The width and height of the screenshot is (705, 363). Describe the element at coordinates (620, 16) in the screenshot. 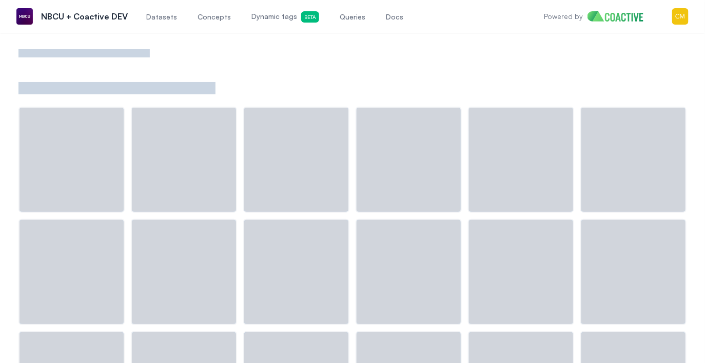

I see `img: Home` at that location.